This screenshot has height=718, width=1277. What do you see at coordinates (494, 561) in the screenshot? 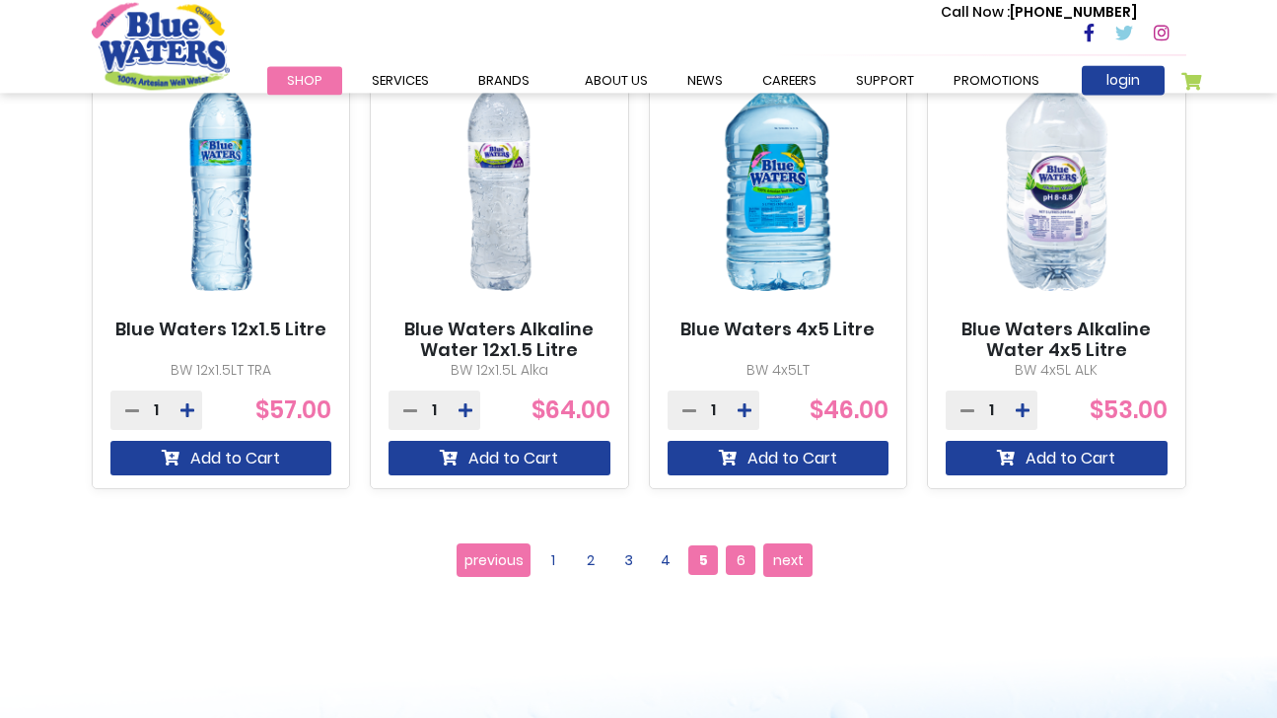
I see `span: previous` at bounding box center [494, 561].